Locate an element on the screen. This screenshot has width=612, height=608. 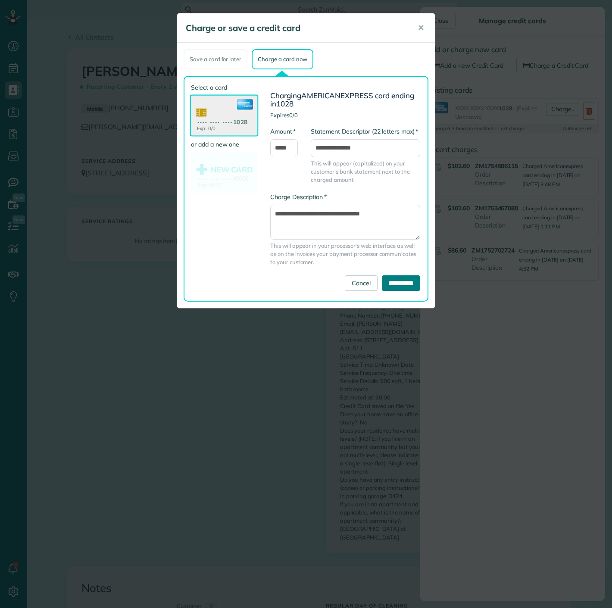
label: or add a new one is located at coordinates (224, 144).